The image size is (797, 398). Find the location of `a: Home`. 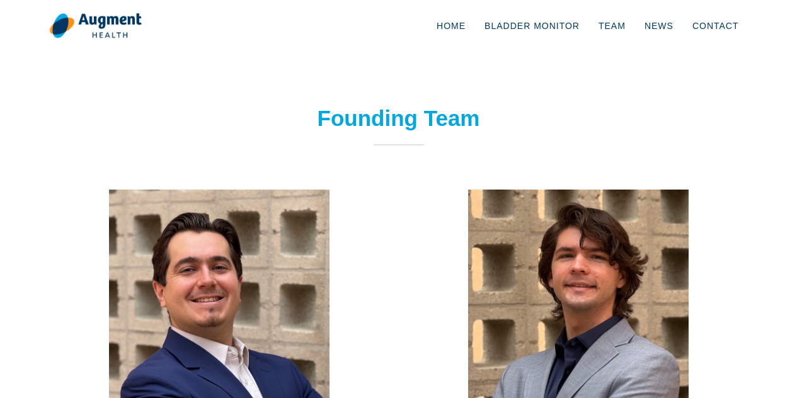

a: Home is located at coordinates (451, 26).